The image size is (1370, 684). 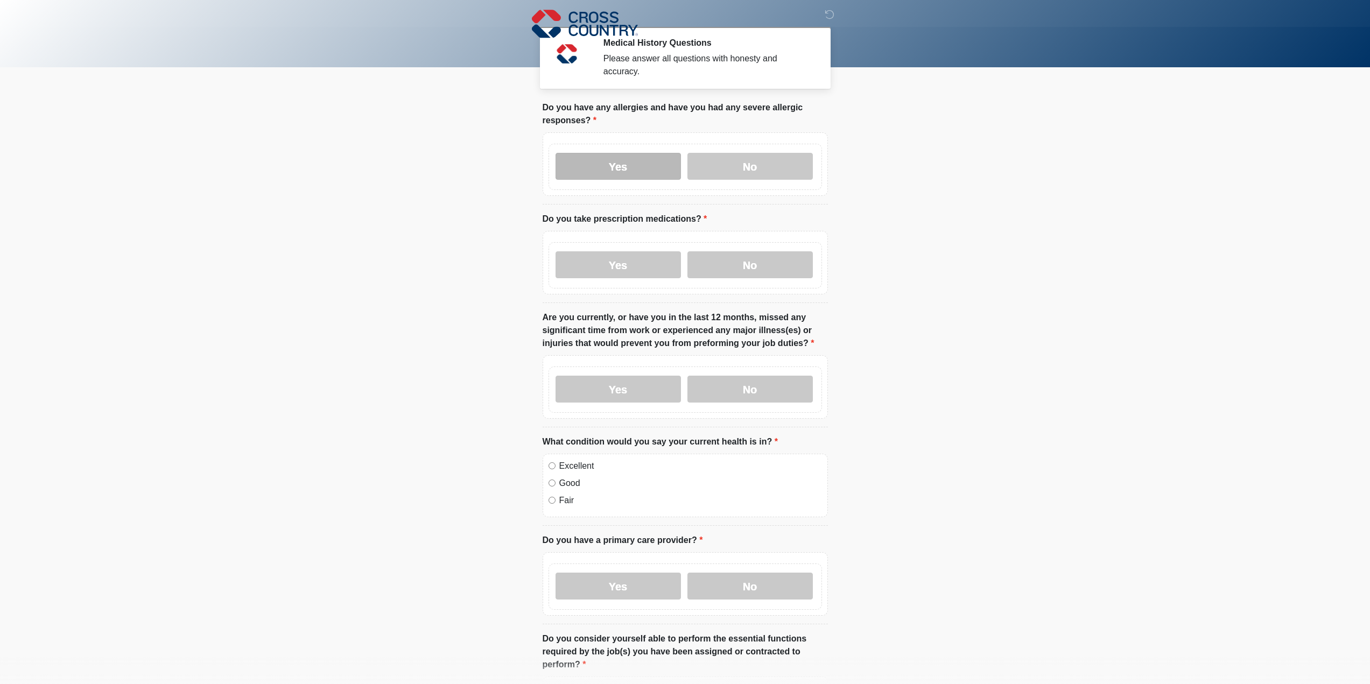 What do you see at coordinates (585, 24) in the screenshot?
I see `img: Cross Country Logo` at bounding box center [585, 24].